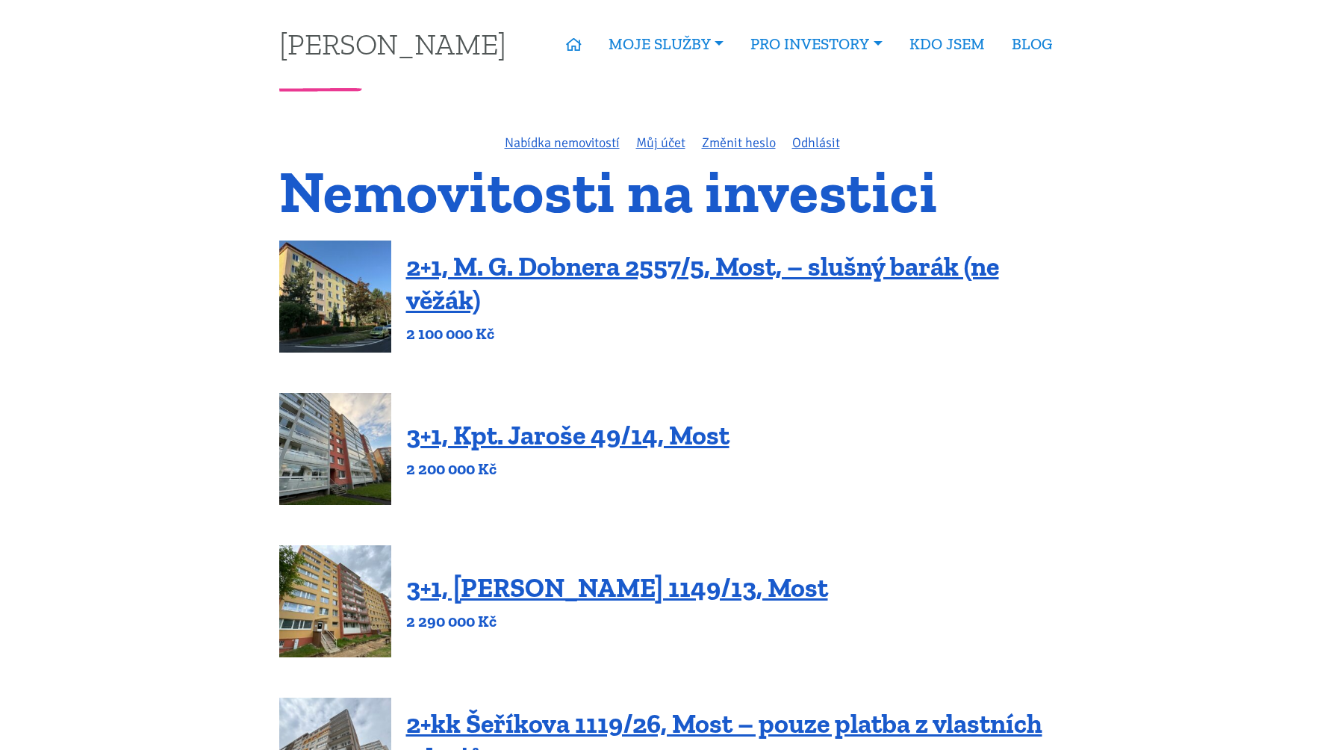 This screenshot has height=750, width=1344. I want to click on a: Nabídka nemovitostí, so click(562, 143).